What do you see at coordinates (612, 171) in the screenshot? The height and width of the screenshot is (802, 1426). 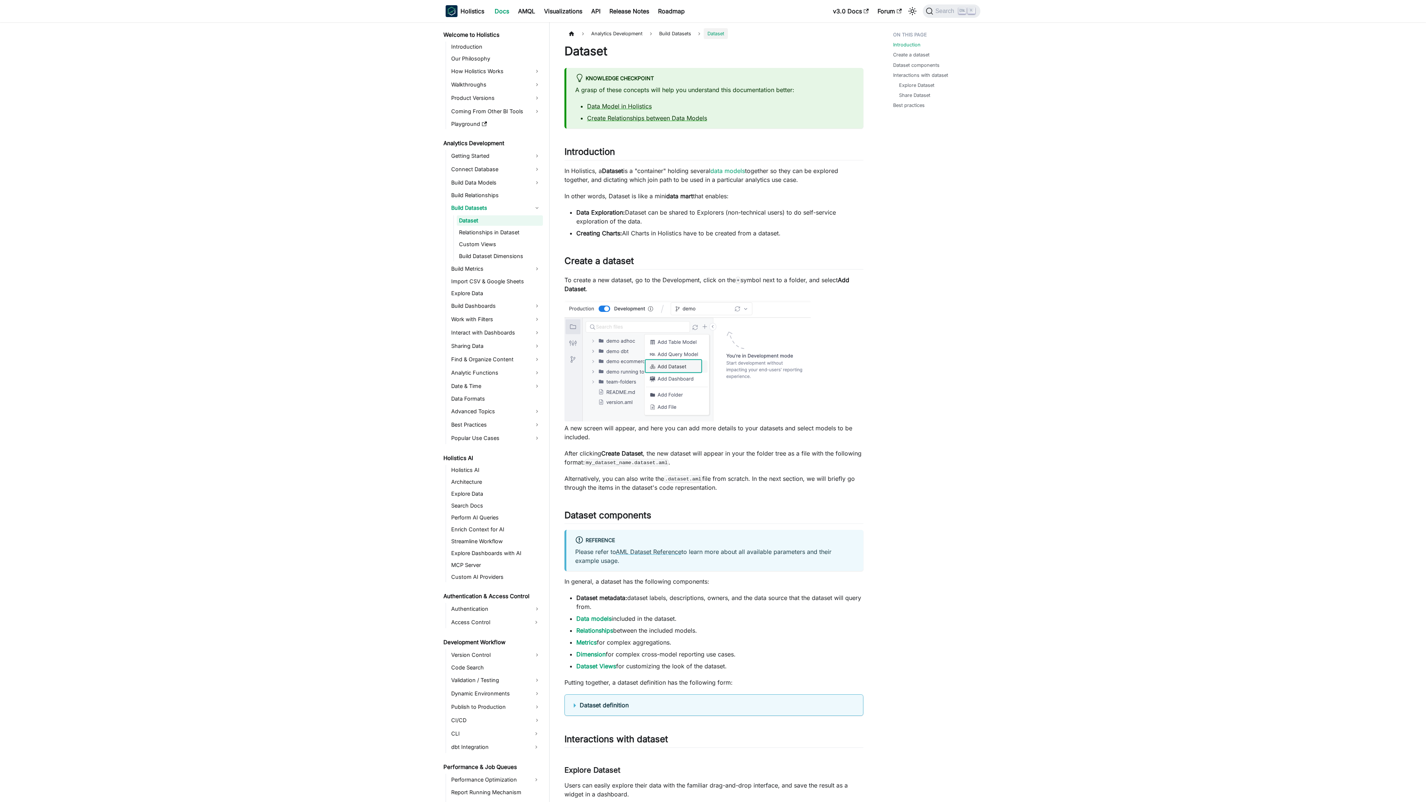 I see `strong: Dataset` at bounding box center [612, 171].